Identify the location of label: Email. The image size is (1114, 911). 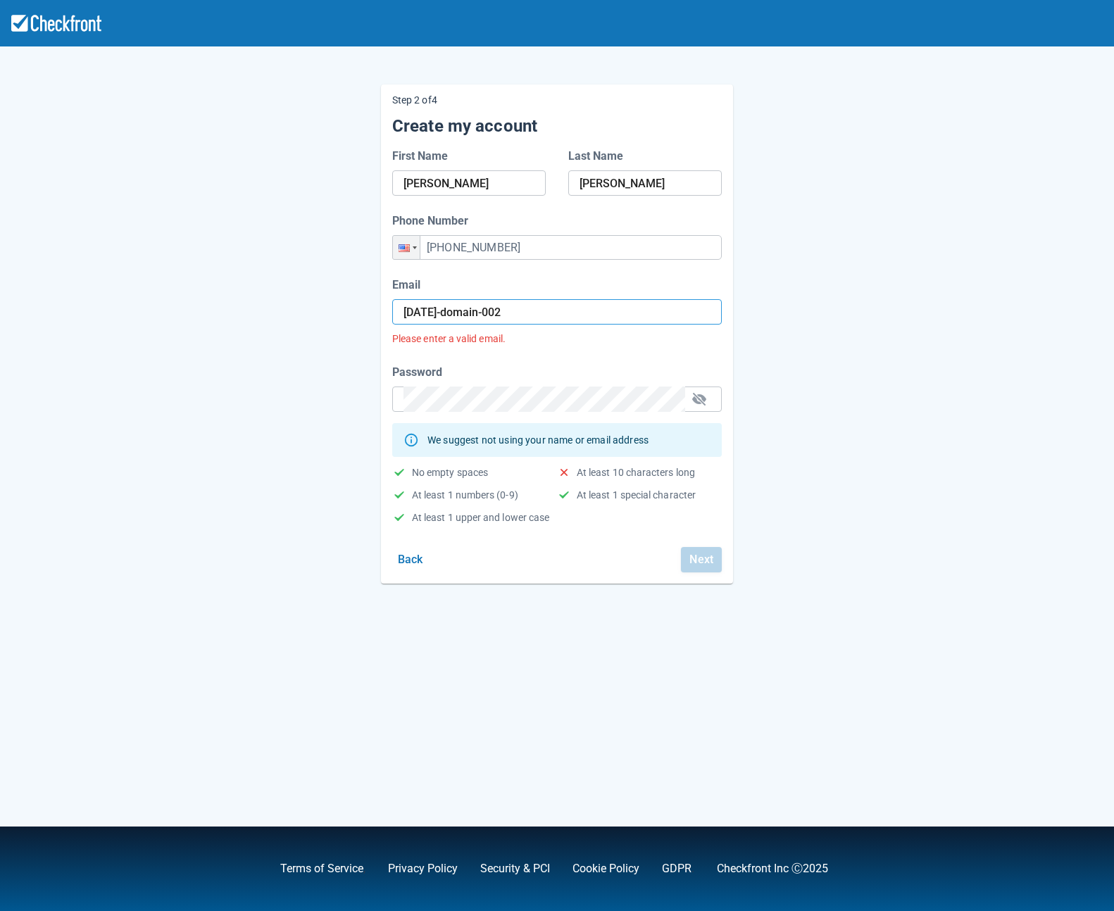
(409, 285).